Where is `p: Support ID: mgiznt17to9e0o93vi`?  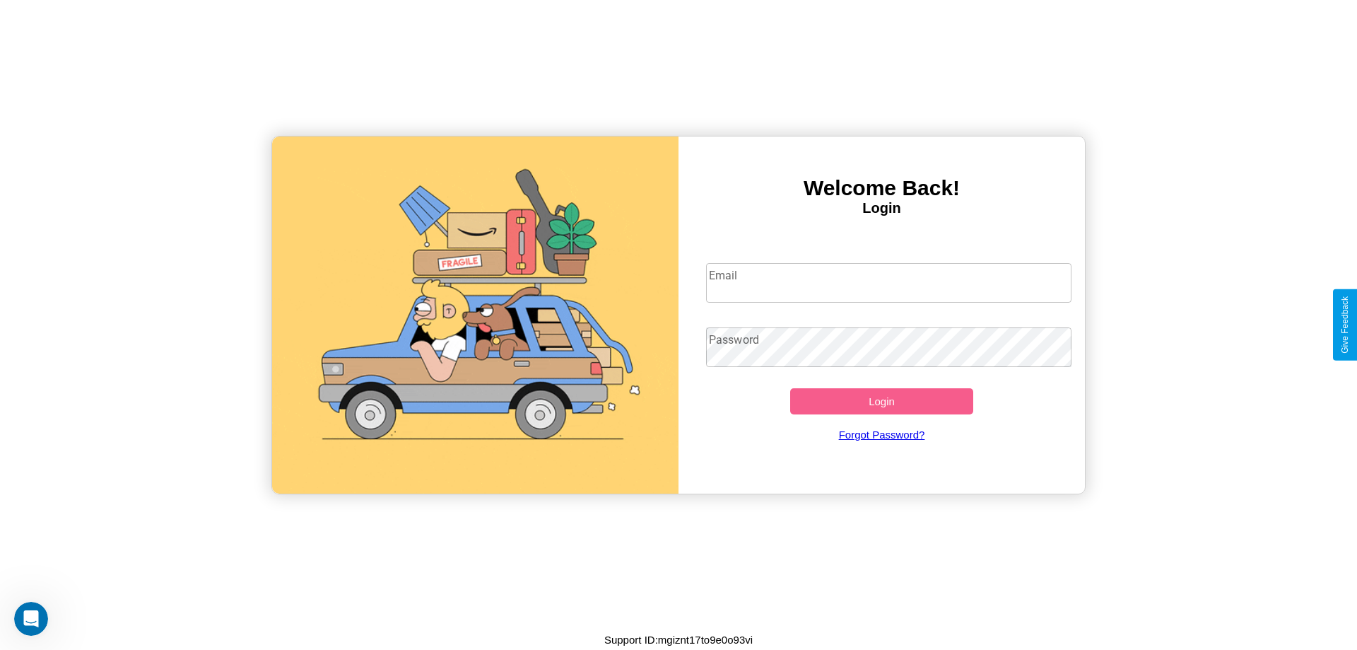
p: Support ID: mgiznt17to9e0o93vi is located at coordinates (679, 639).